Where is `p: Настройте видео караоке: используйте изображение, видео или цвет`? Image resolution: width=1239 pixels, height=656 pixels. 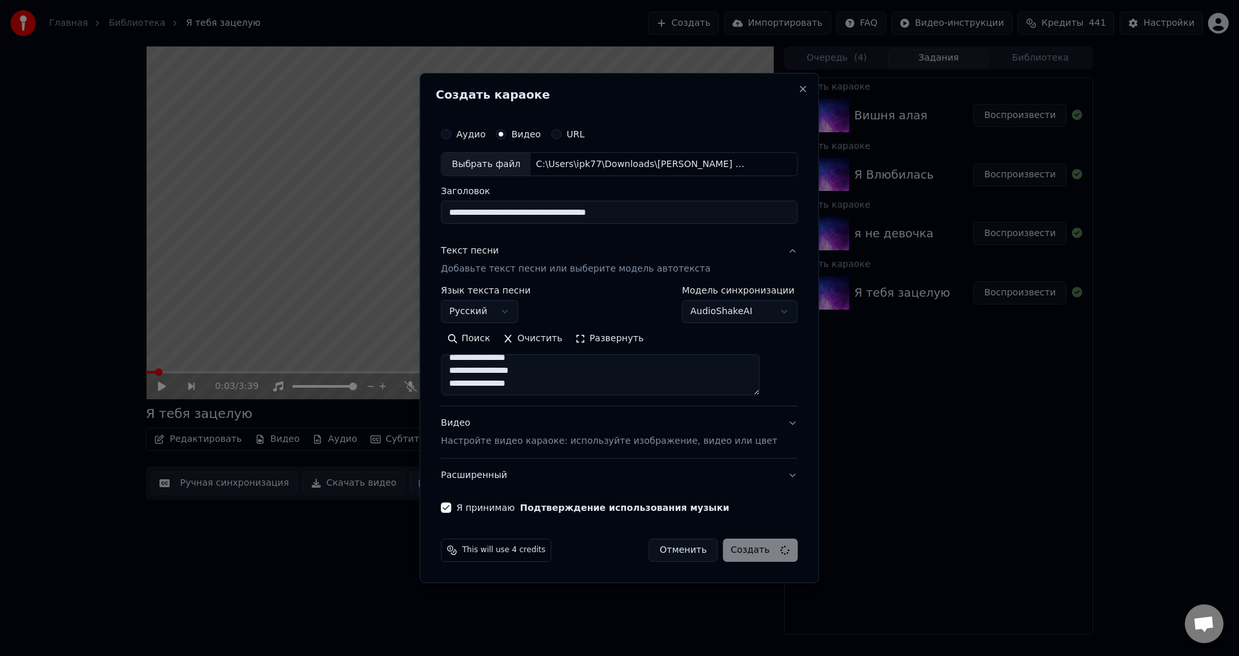
p: Настройте видео караоке: используйте изображение, видео или цвет is located at coordinates (609, 441).